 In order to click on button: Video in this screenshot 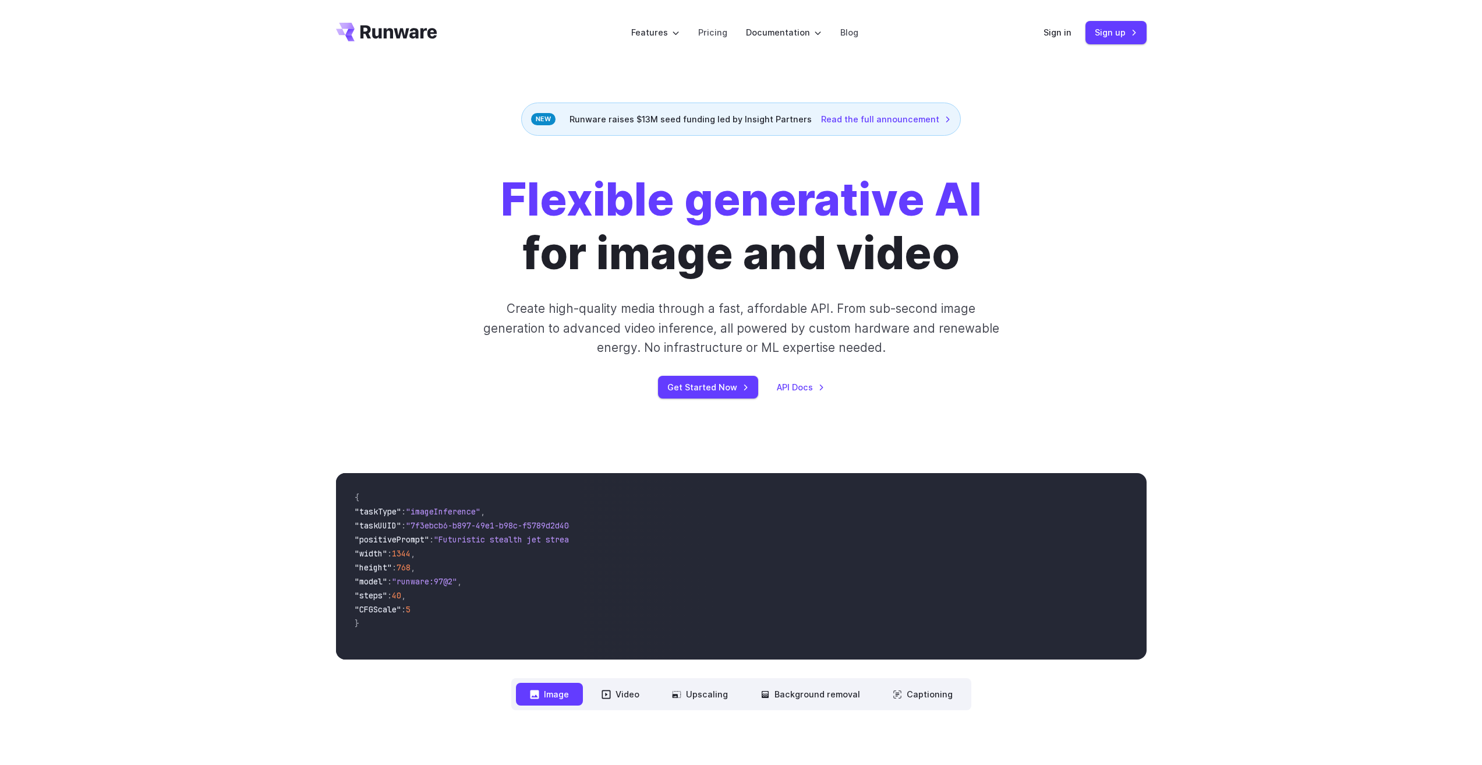, I will do `click(620, 694)`.